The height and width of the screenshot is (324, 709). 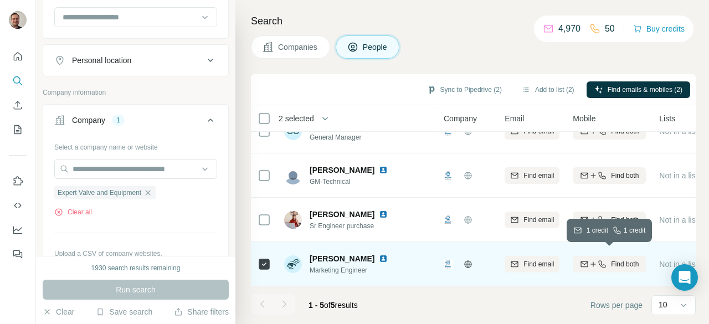 What do you see at coordinates (136, 145) in the screenshot?
I see `div: Select a company name or website` at bounding box center [136, 145].